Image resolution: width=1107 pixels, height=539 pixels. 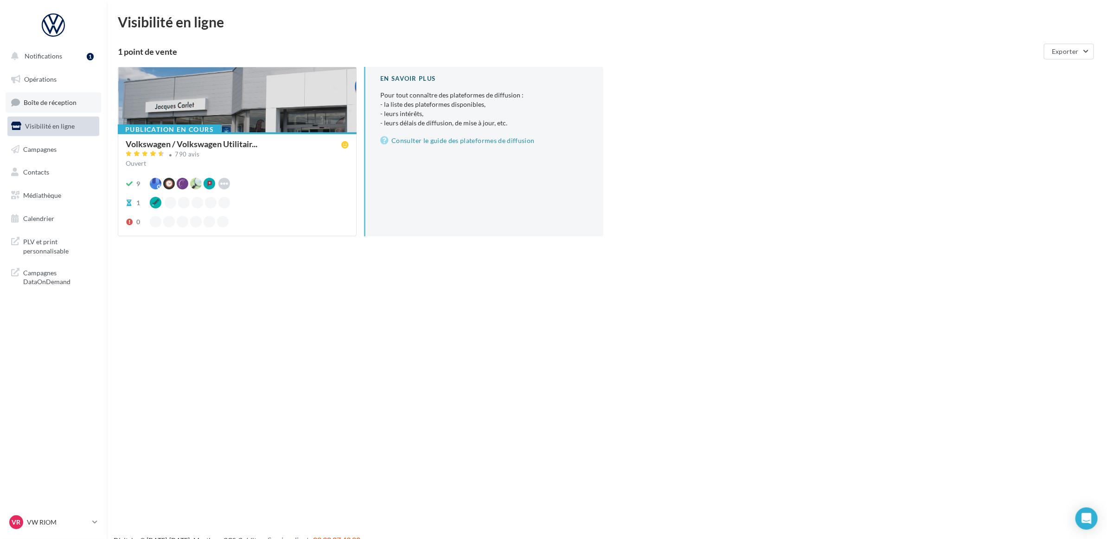 What do you see at coordinates (53, 218) in the screenshot?
I see `a: Calendrier` at bounding box center [53, 218].